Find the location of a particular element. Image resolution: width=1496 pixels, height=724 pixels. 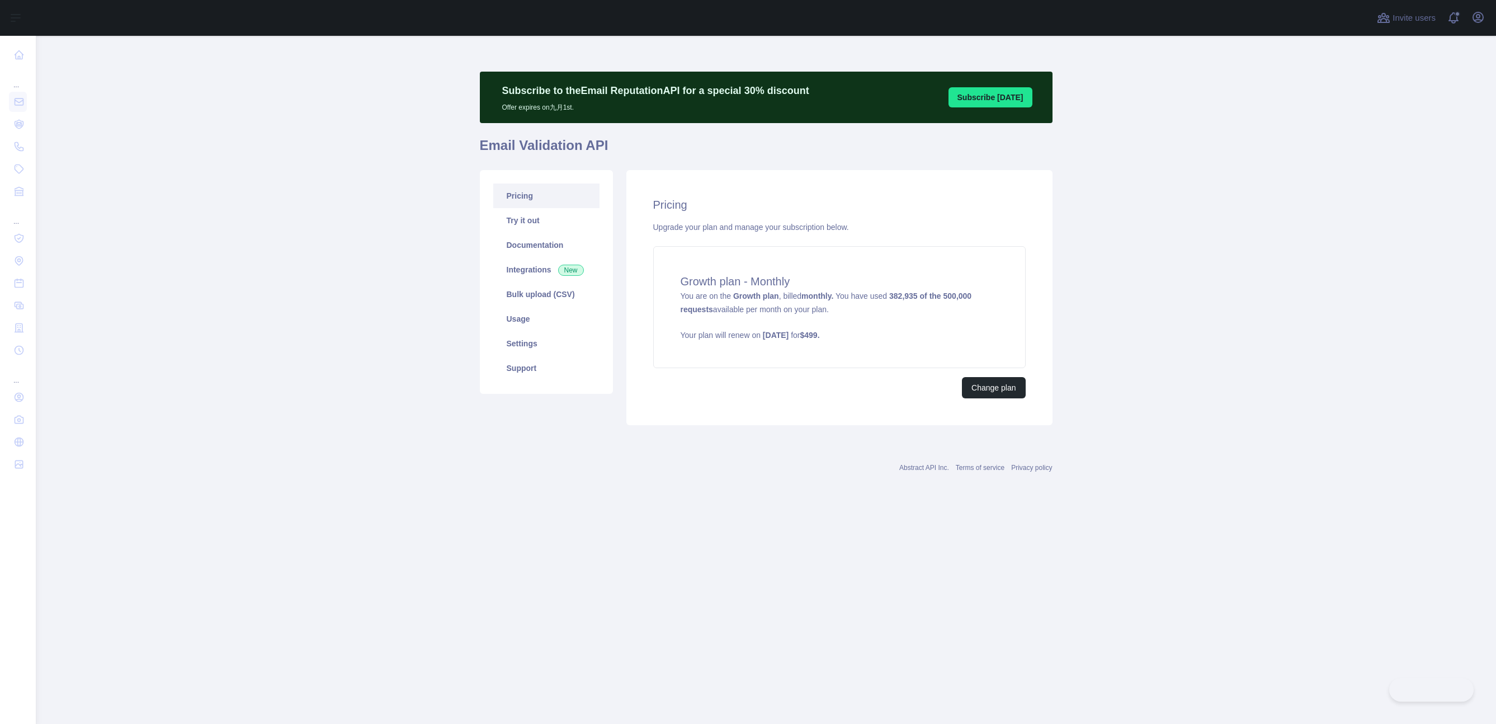

span: New is located at coordinates (571, 270).